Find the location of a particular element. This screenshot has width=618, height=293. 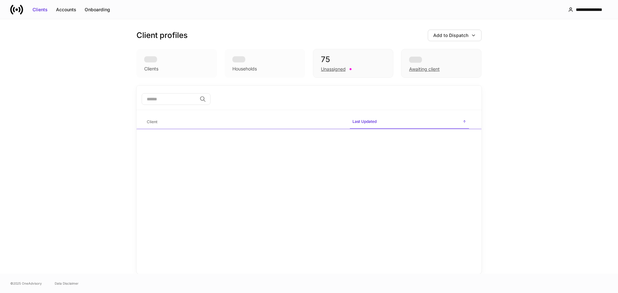

h3: Client profiles is located at coordinates (162, 35).